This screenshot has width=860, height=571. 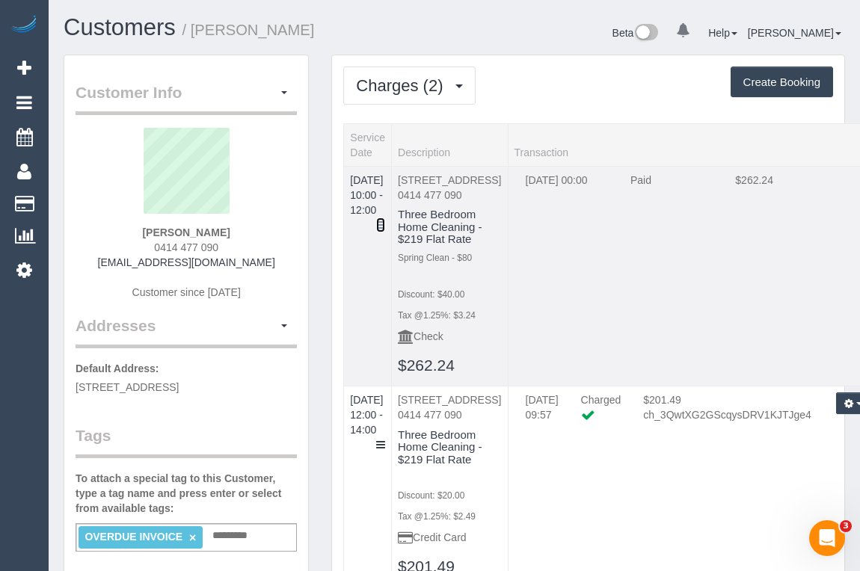 I want to click on small: Discount: $40.00, so click(x=431, y=295).